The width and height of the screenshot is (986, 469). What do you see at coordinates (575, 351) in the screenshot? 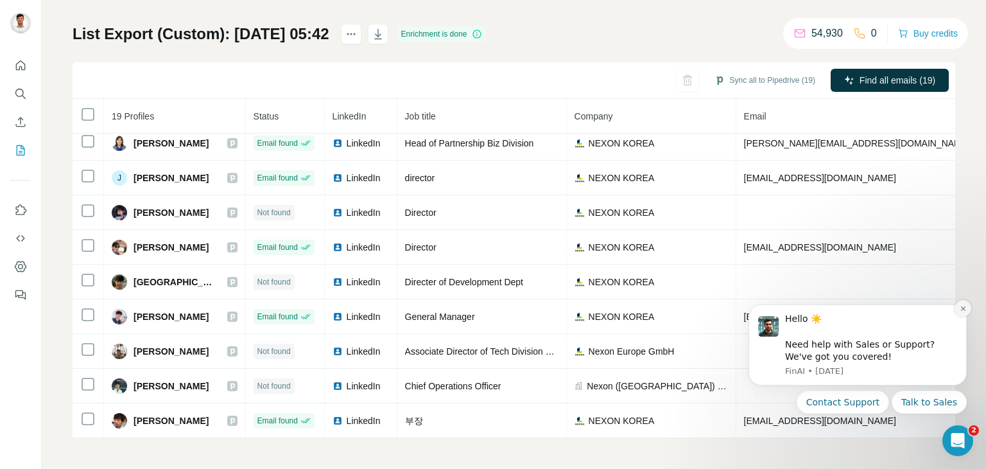
I see `span: Associate Director of Tech Division & Operation Engineering team manager (DevOps)` at bounding box center [575, 351].